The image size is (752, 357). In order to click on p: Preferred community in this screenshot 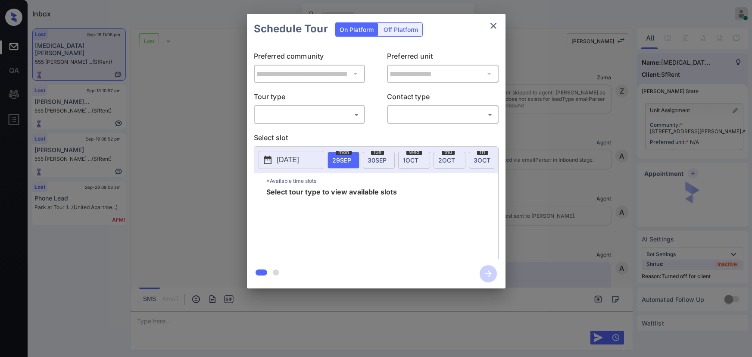, I will do `click(309, 58)`.